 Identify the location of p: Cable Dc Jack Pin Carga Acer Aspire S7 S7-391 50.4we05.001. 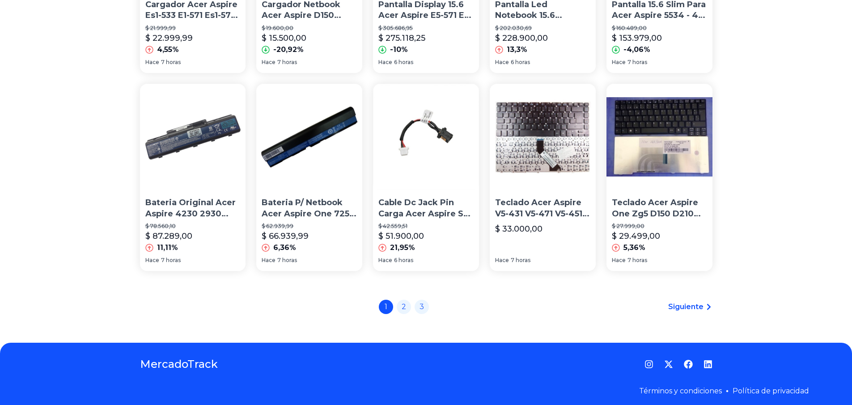
(426, 208).